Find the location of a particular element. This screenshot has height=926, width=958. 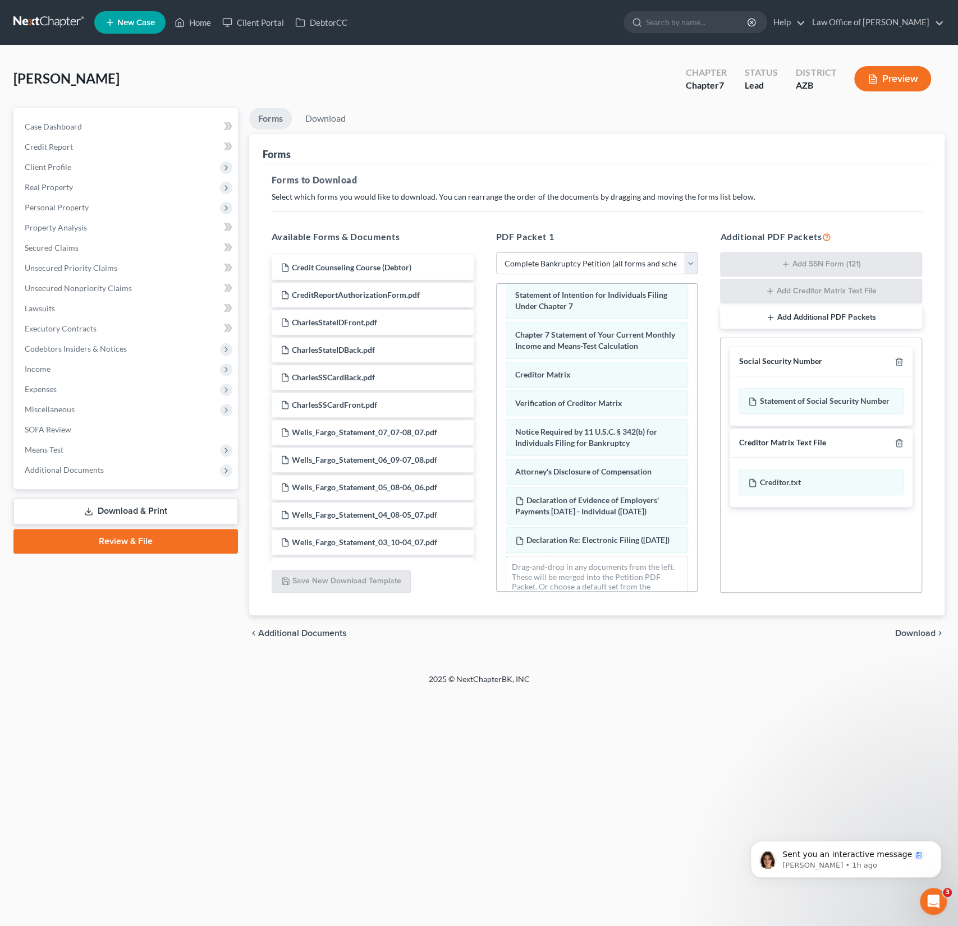

span: Creditor Matrix is located at coordinates (543, 374).